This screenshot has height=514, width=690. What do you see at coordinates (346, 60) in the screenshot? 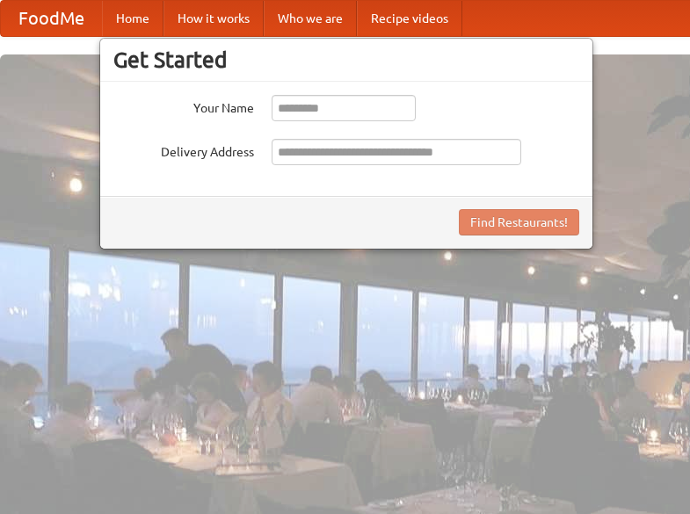
I see `h3: Get Started` at bounding box center [346, 60].